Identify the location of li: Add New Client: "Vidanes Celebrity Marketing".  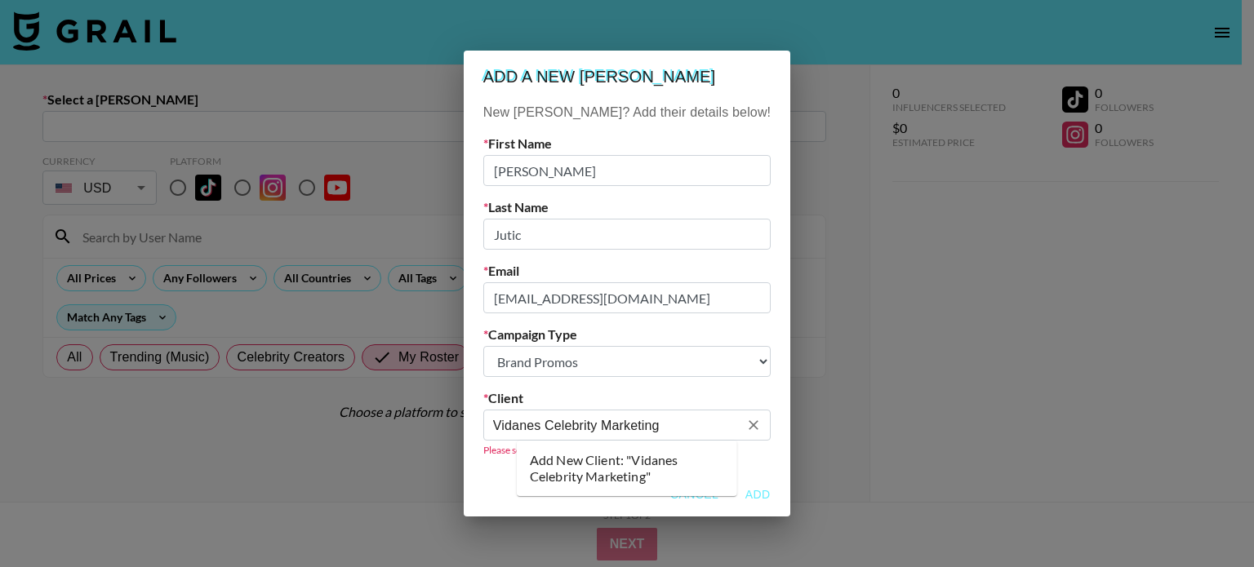
(627, 469).